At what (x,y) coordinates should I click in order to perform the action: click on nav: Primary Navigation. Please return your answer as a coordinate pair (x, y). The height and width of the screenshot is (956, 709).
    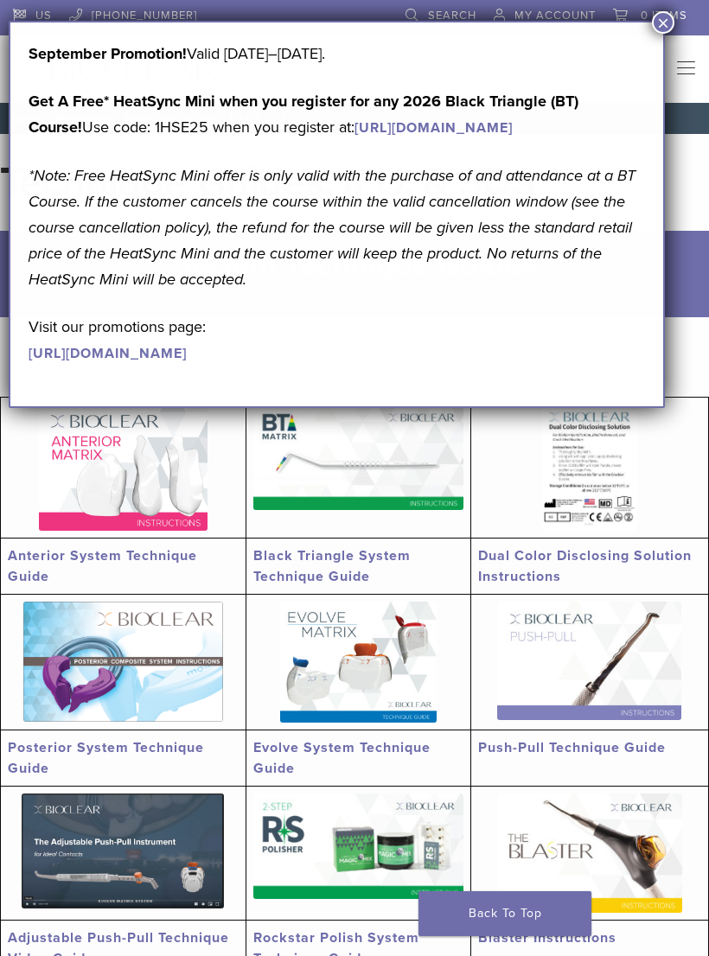
    Looking at the image, I should click on (679, 69).